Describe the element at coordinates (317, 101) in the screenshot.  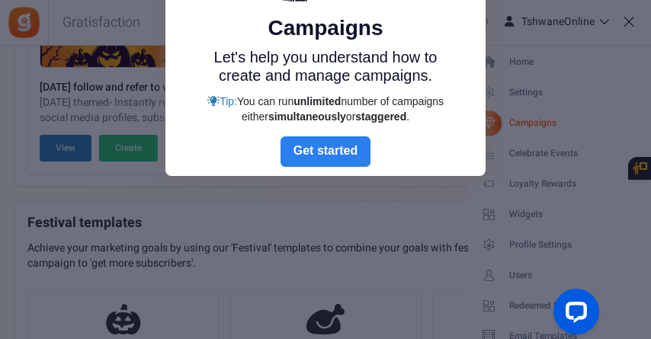
I see `strong: unlimited` at that location.